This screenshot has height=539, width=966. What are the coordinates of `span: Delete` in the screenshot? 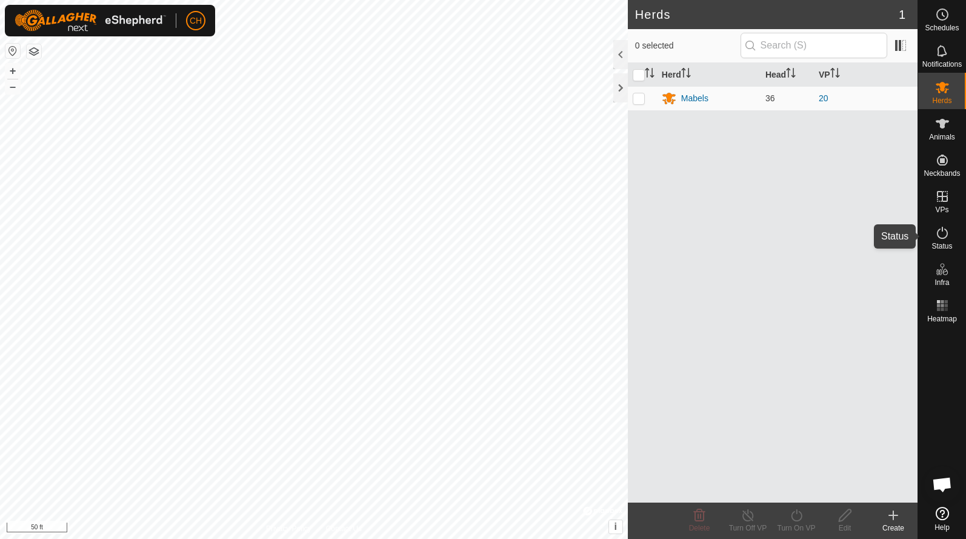 It's located at (699, 528).